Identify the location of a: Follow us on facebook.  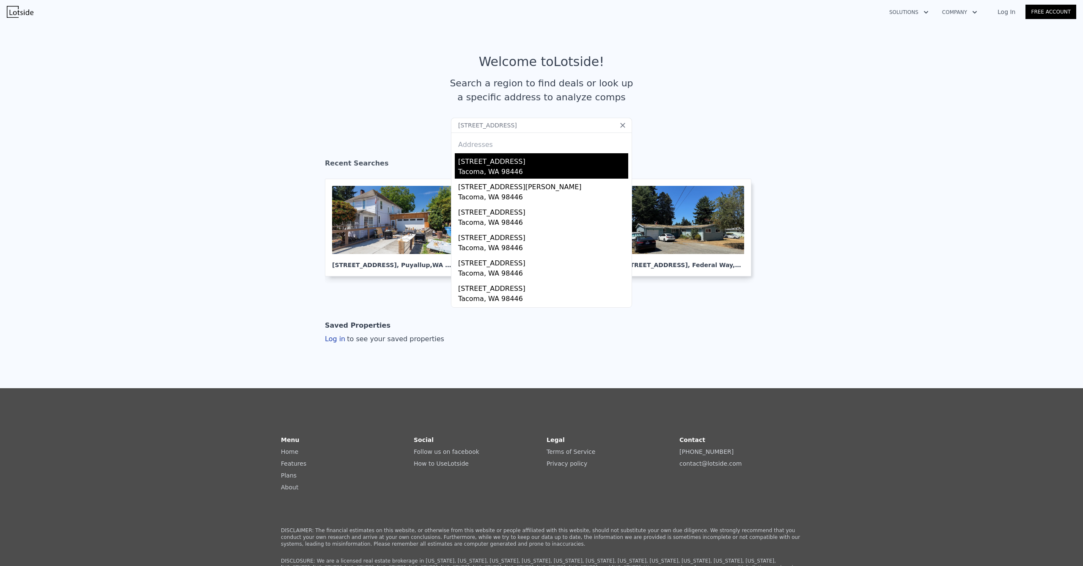
(446, 451).